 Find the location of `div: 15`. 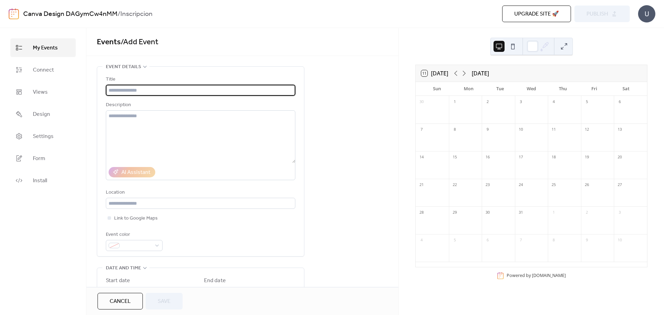

div: 15 is located at coordinates (455, 157).